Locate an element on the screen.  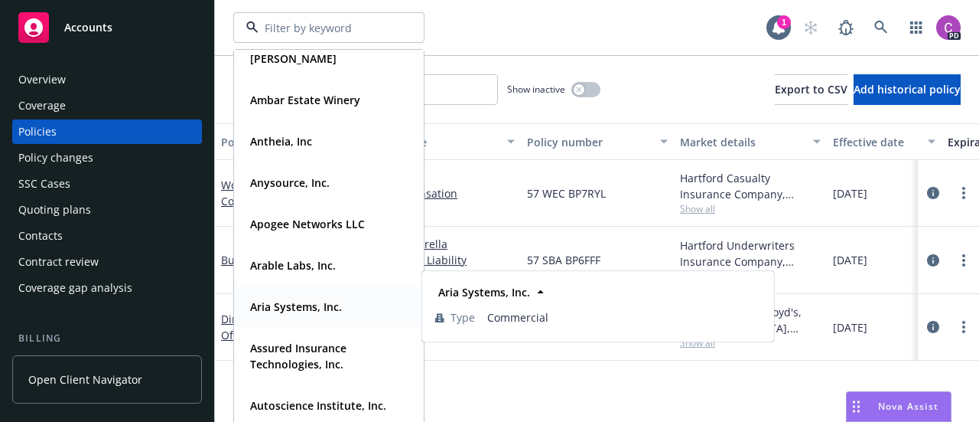
strong: Ambar Estate Winery is located at coordinates (305, 99).